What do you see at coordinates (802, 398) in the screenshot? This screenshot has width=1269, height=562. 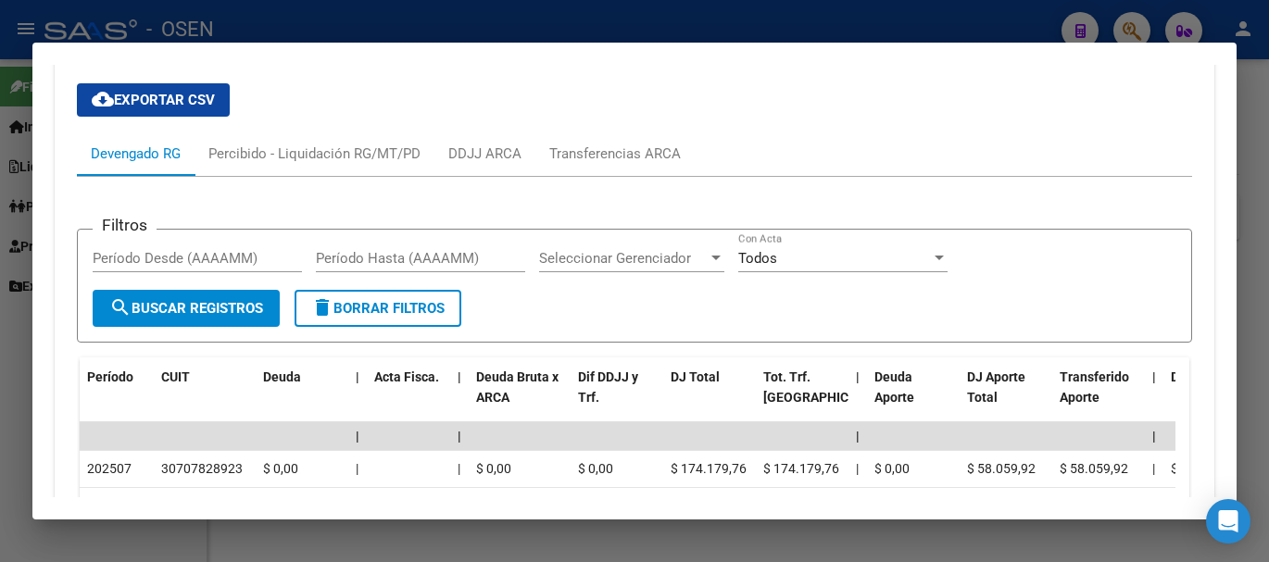 I see `datatable-header-cell: Tot. Trf. Bruto` at bounding box center [802, 398].